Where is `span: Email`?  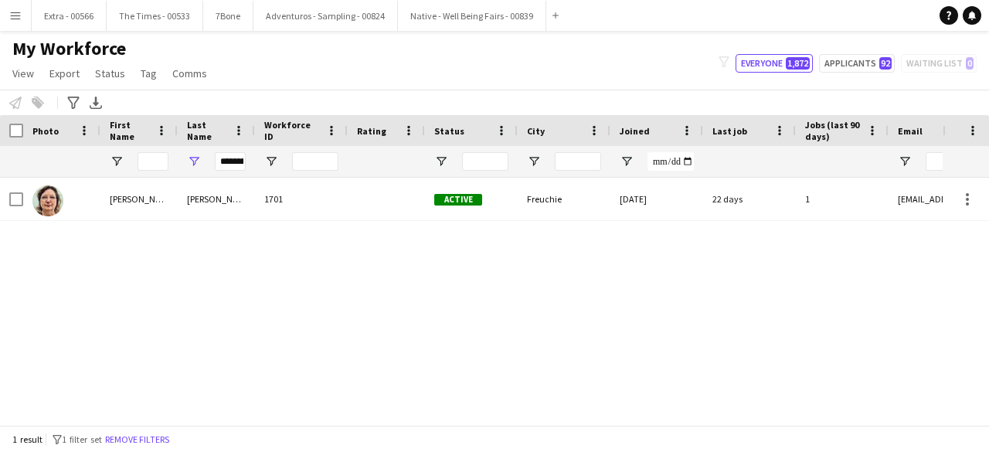 span: Email is located at coordinates (911, 131).